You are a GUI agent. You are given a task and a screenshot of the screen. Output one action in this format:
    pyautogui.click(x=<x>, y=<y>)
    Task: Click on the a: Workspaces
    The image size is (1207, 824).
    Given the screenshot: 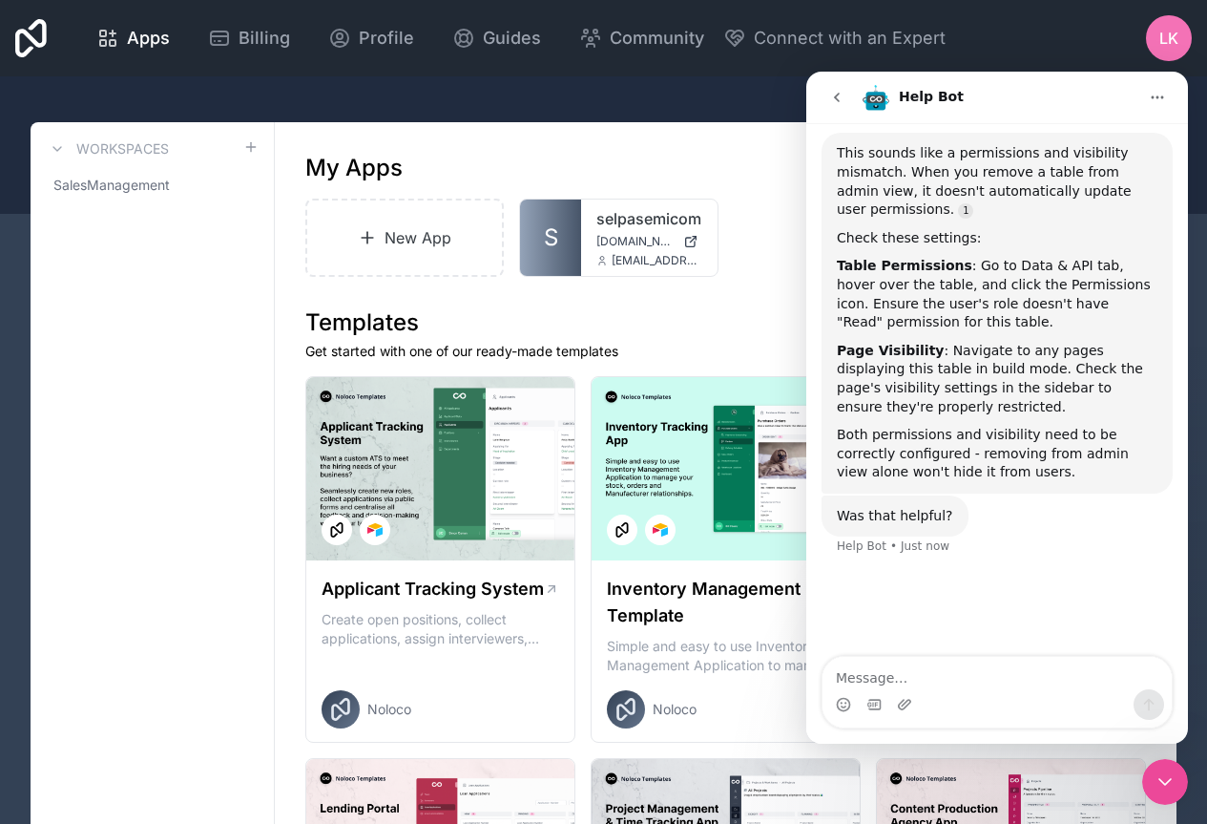 What is the action you would take?
    pyautogui.click(x=107, y=149)
    